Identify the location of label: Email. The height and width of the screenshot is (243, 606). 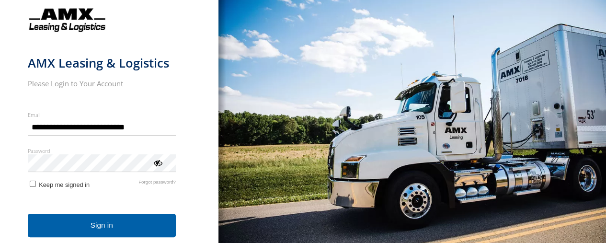
(102, 114).